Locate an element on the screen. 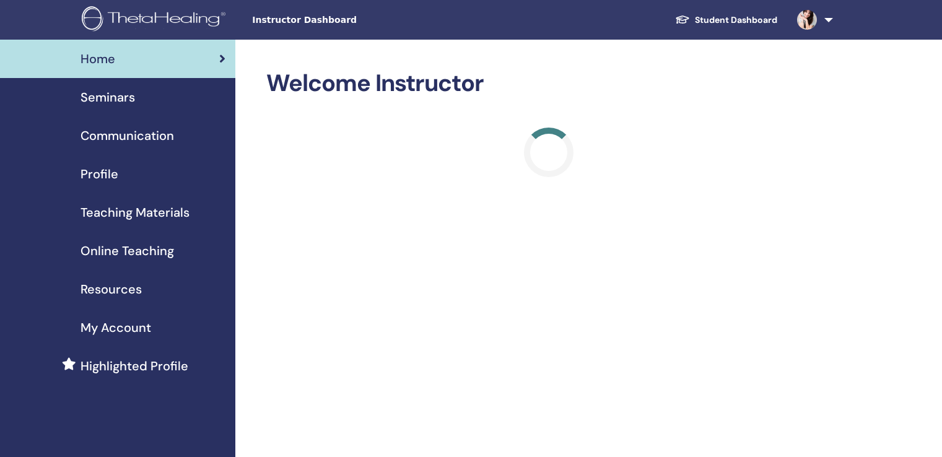  img: graduation-cap-white.svg is located at coordinates (682, 19).